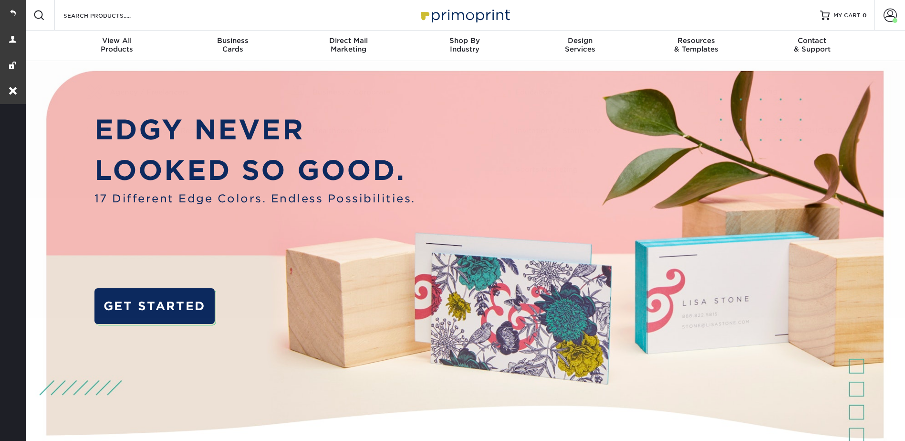 This screenshot has width=905, height=441. What do you see at coordinates (182, 169) in the screenshot?
I see `div: Political` at bounding box center [182, 169].